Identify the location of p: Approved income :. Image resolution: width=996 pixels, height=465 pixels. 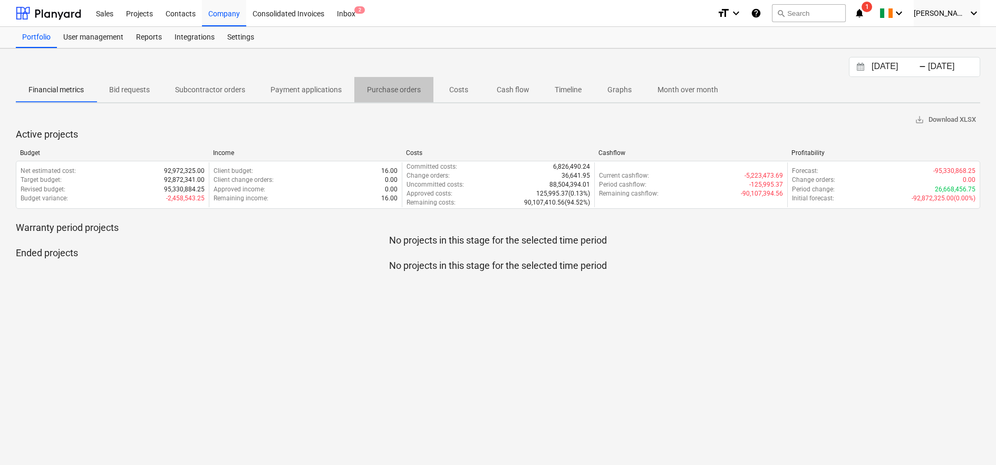
(239, 189).